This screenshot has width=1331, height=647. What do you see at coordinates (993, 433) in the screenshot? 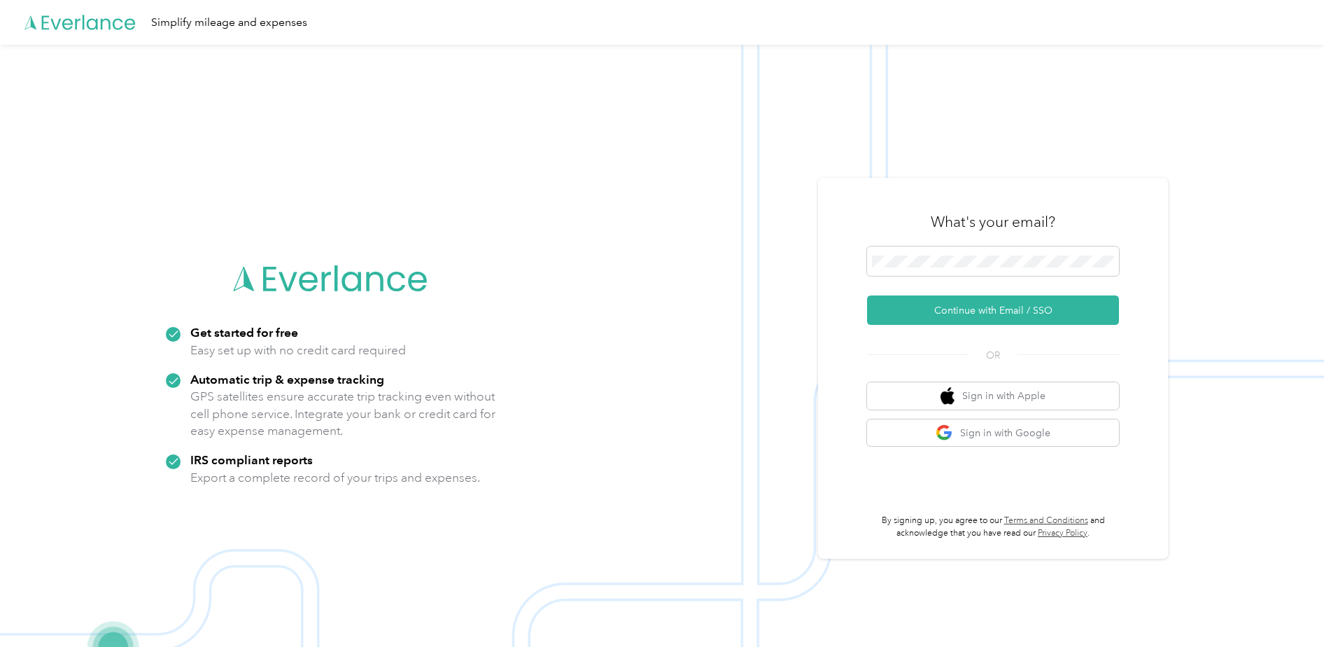
I see `button: google logoSign in with Google` at bounding box center [993, 433].